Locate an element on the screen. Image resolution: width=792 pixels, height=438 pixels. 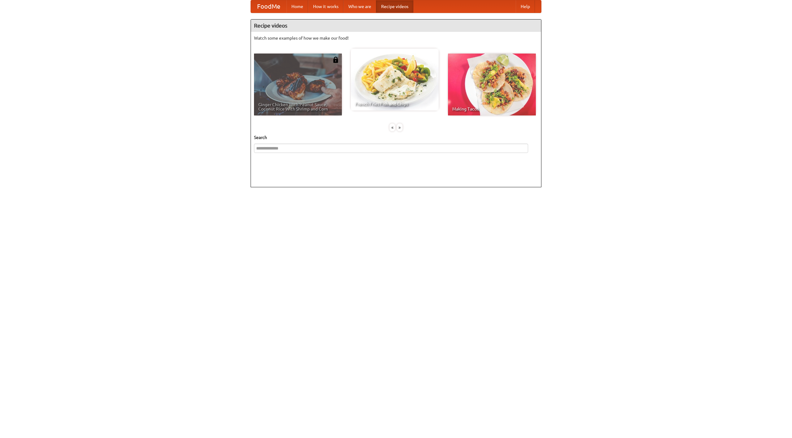
a: How it works is located at coordinates (326, 6).